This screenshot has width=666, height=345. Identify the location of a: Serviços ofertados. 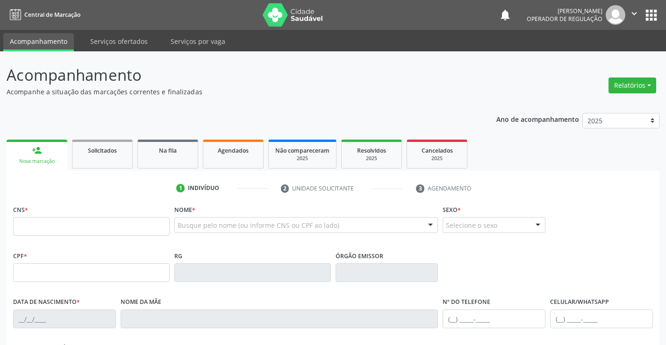
(119, 41).